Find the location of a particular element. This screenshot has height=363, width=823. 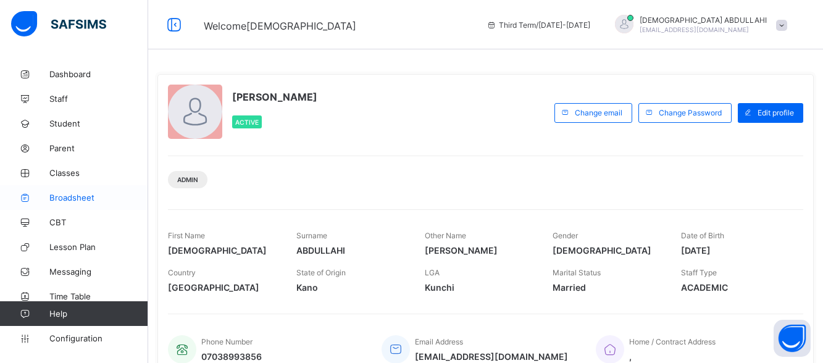

span: Kano is located at coordinates (351, 287).